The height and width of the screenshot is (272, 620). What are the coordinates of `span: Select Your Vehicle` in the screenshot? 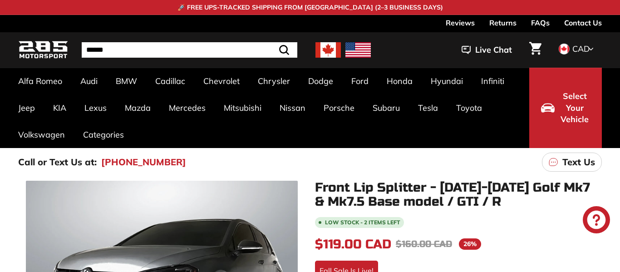 It's located at (574, 107).